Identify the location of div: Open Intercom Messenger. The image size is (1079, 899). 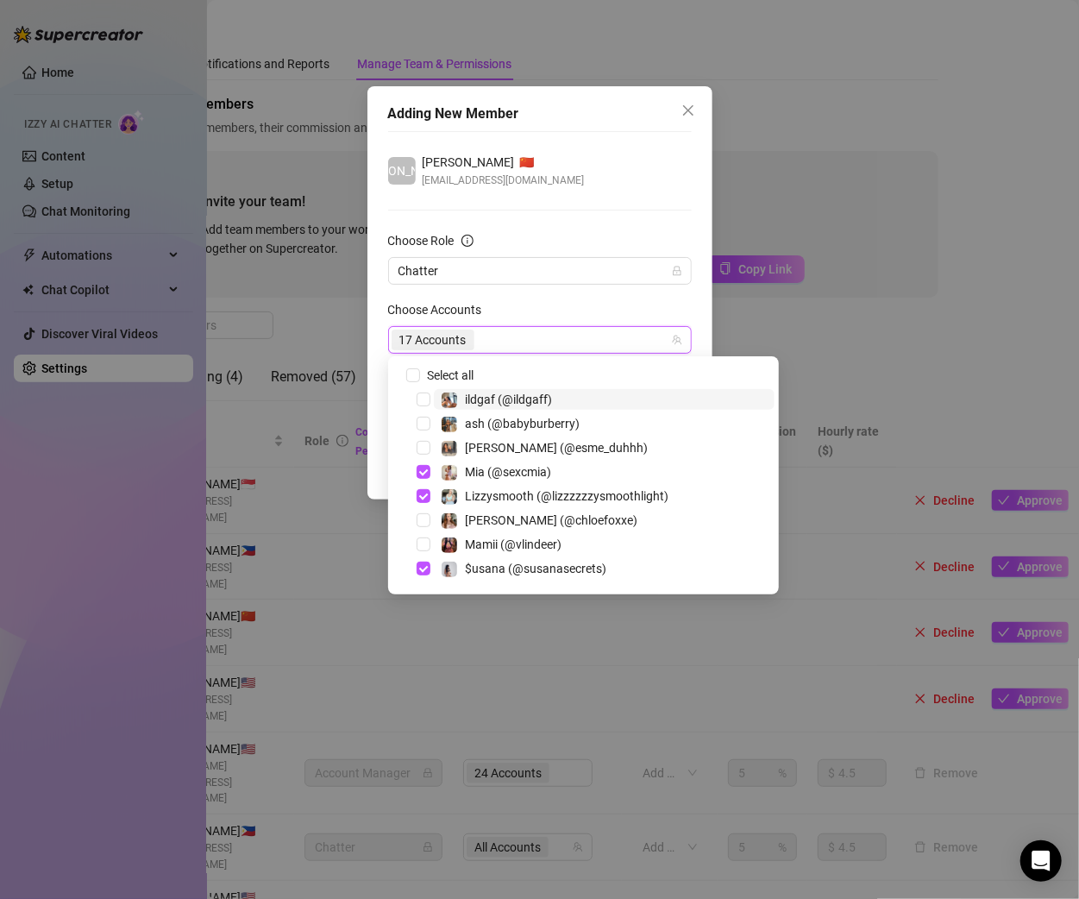
(1041, 861).